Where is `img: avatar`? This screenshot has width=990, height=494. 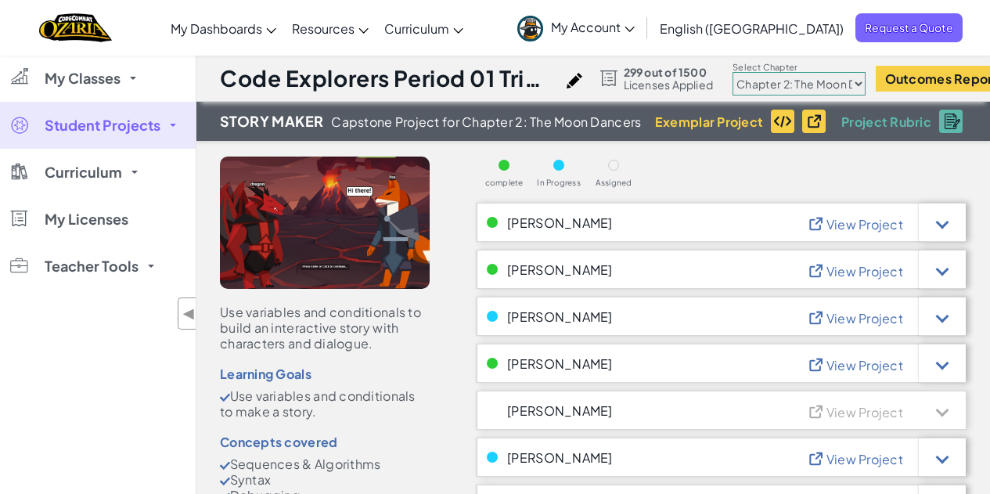 img: avatar is located at coordinates (530, 28).